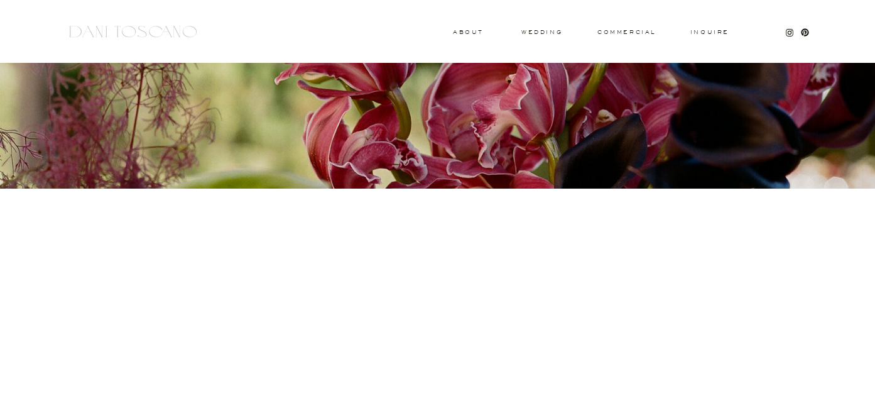 The height and width of the screenshot is (415, 875). Describe the element at coordinates (542, 31) in the screenshot. I see `h3: wedding` at that location.